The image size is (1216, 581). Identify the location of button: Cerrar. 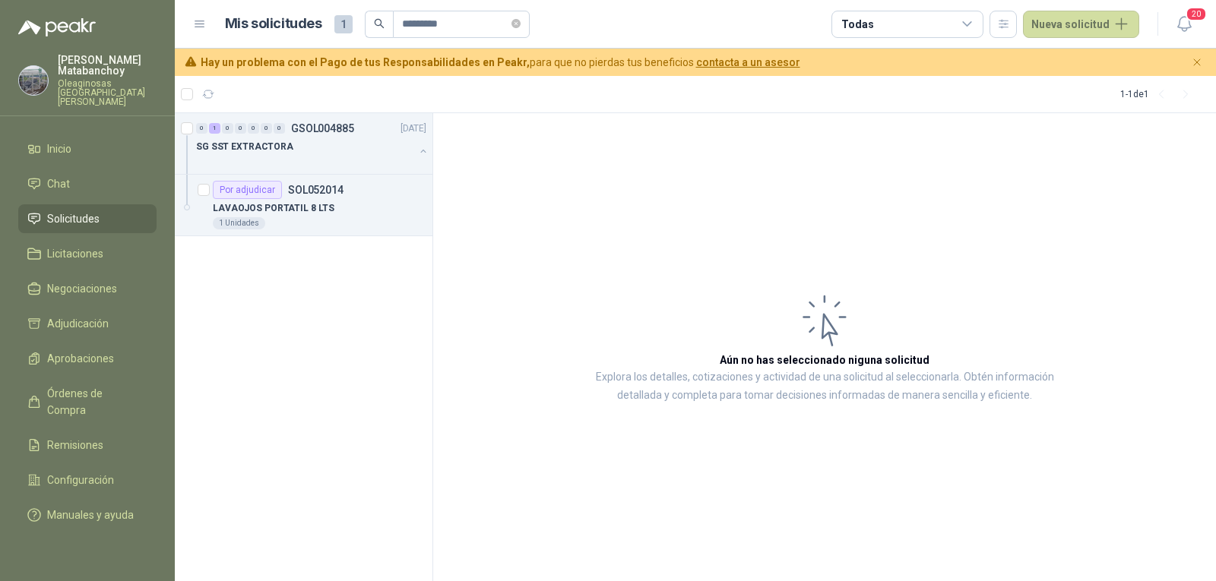
(1197, 62).